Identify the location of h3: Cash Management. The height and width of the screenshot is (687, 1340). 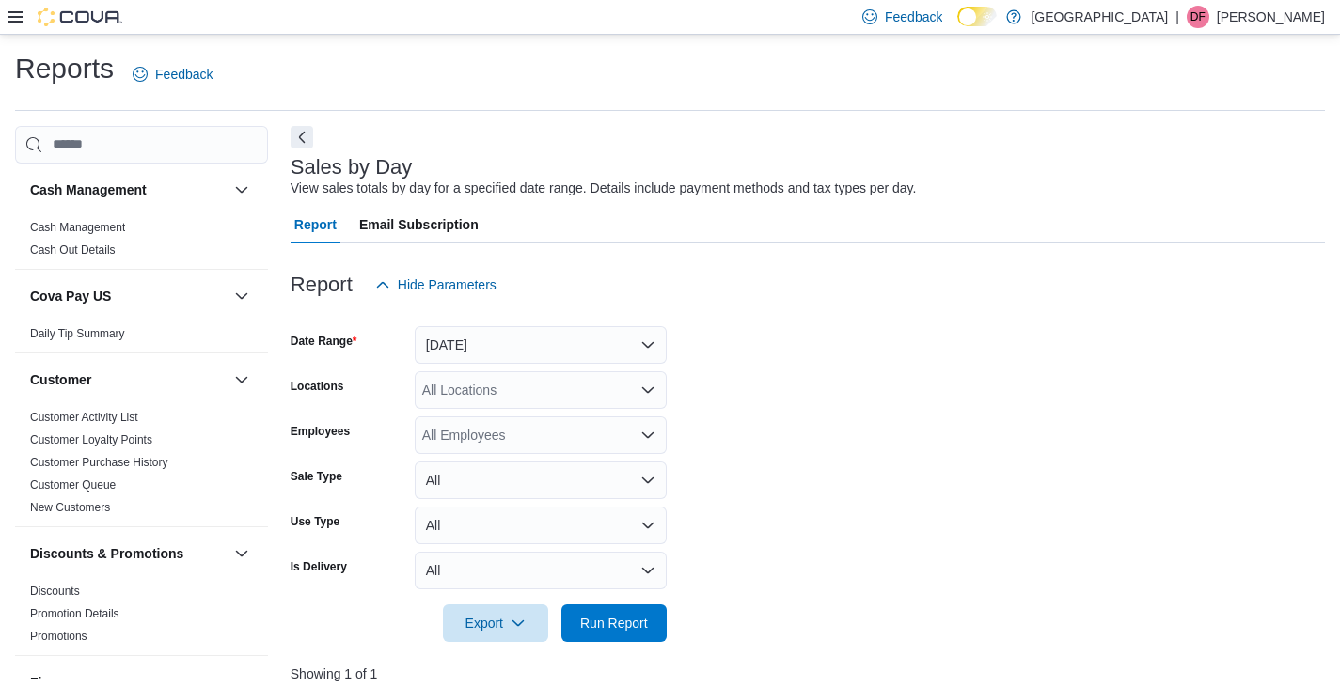
(88, 190).